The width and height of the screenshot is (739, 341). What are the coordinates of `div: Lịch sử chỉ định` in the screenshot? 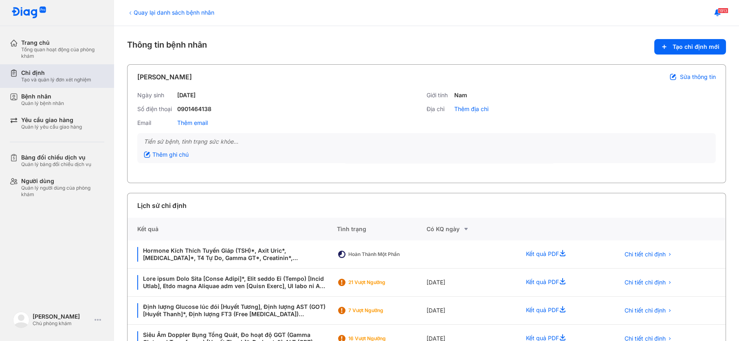 It's located at (162, 206).